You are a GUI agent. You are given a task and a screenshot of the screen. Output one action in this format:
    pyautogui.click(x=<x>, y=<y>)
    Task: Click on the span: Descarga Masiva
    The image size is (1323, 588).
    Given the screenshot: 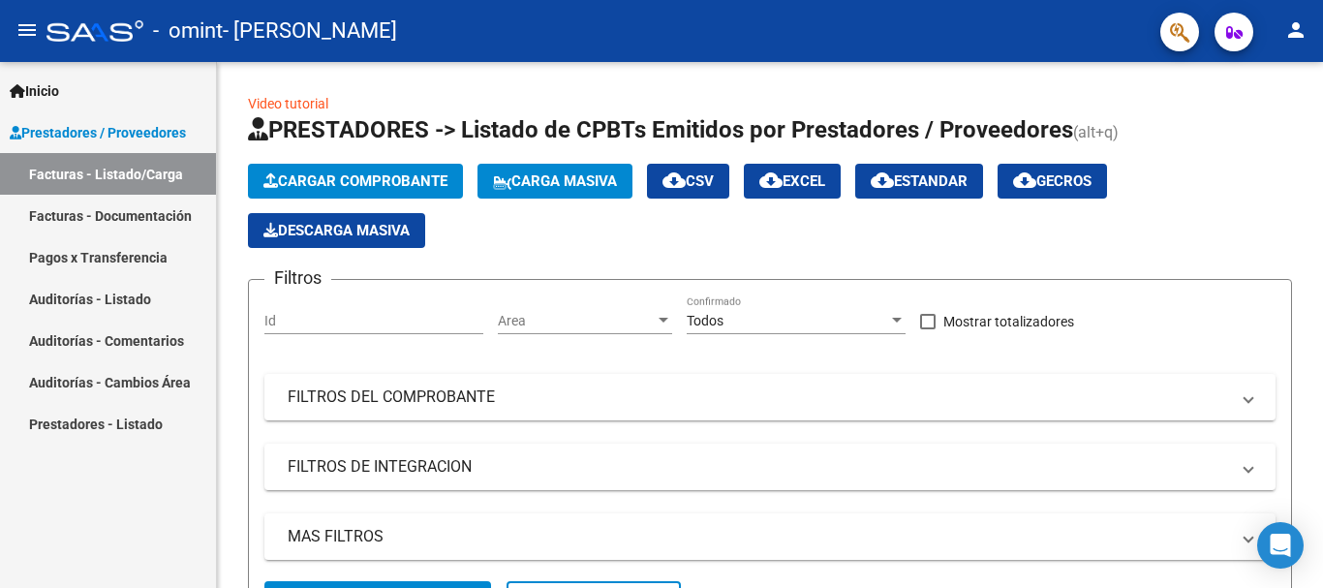 What is the action you would take?
    pyautogui.click(x=336, y=231)
    